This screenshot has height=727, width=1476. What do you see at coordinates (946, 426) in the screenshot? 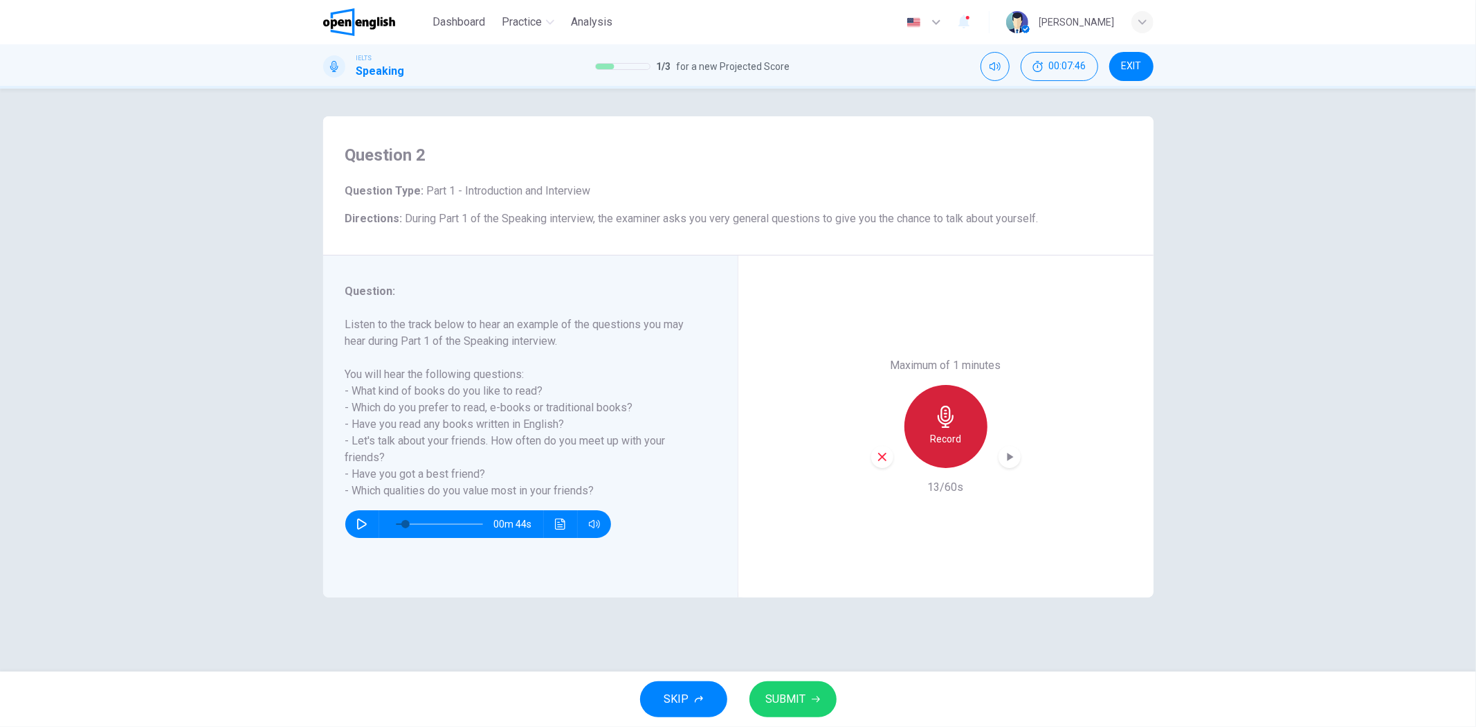
I see `button: Record` at bounding box center [946, 426].